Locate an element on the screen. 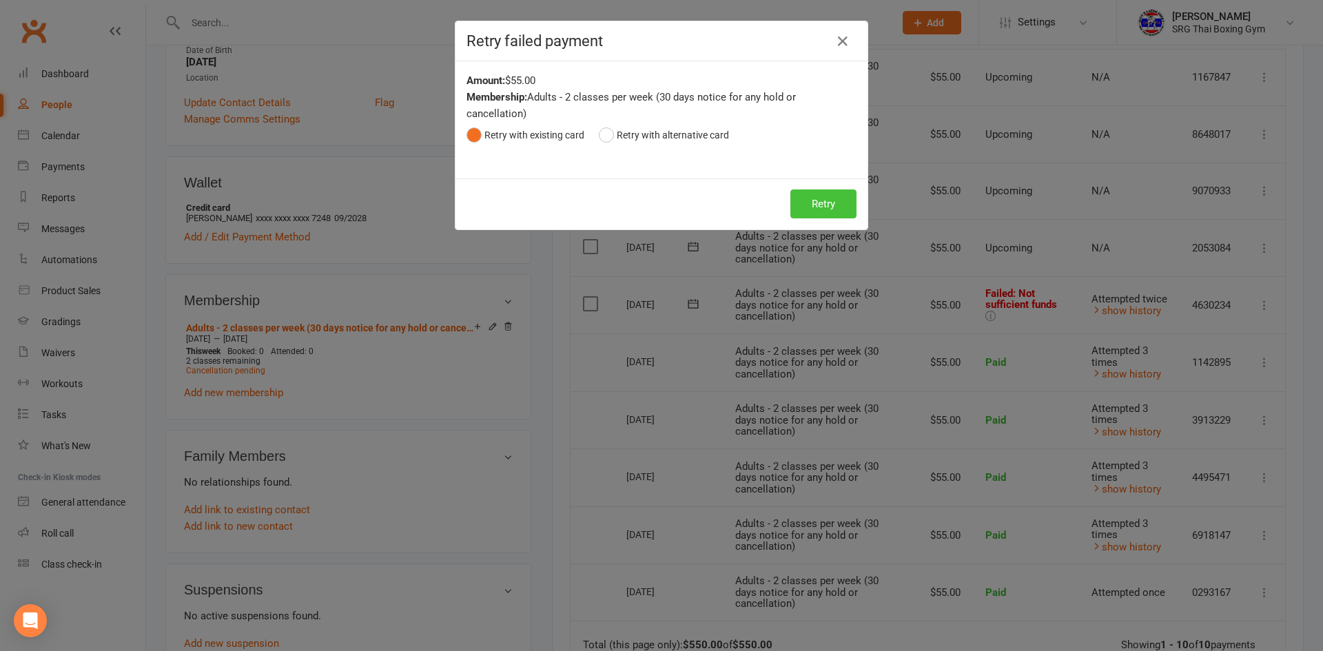  div: Open Intercom Messenger is located at coordinates (30, 621).